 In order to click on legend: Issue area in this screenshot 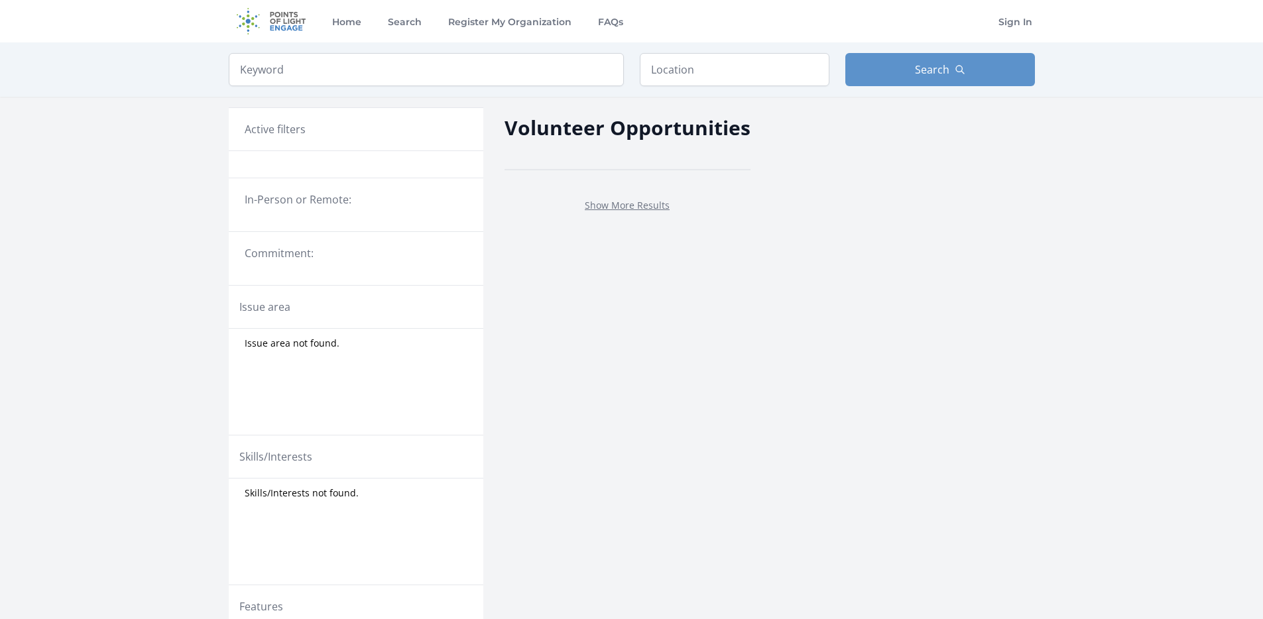, I will do `click(265, 307)`.